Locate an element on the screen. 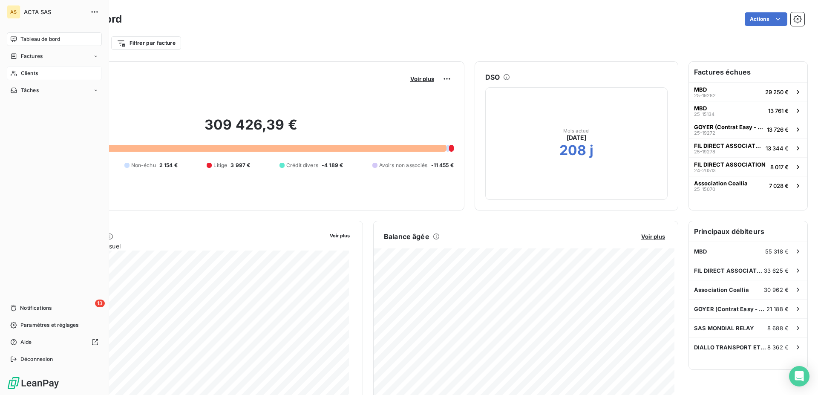 The height and width of the screenshot is (395, 818). button: Actions is located at coordinates (766, 19).